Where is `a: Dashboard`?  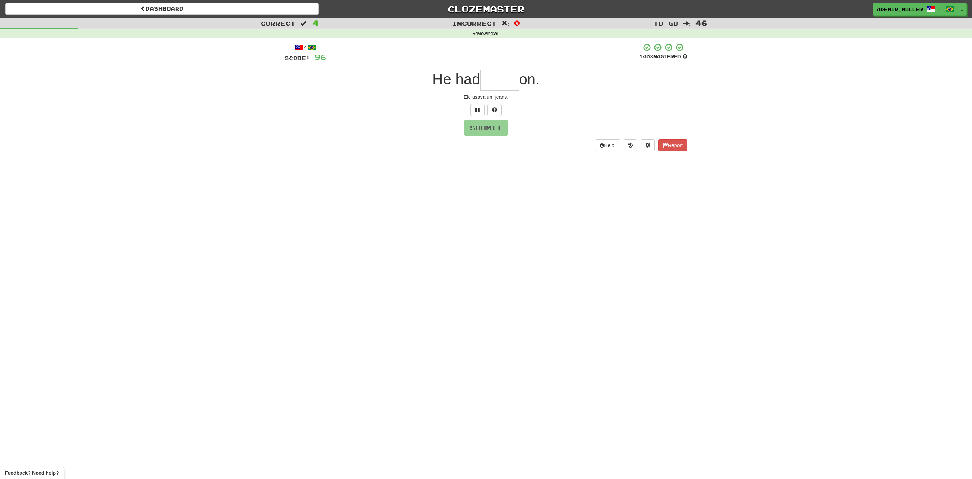 a: Dashboard is located at coordinates (162, 9).